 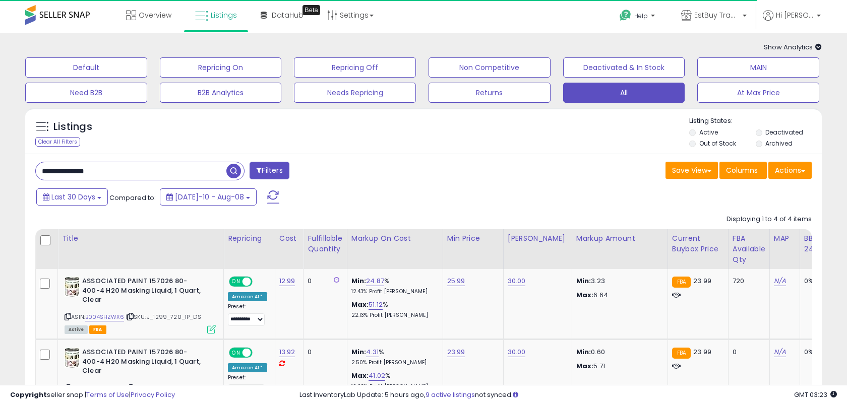 I want to click on div: Displaying 1 to 4 of 4 items, so click(x=769, y=219).